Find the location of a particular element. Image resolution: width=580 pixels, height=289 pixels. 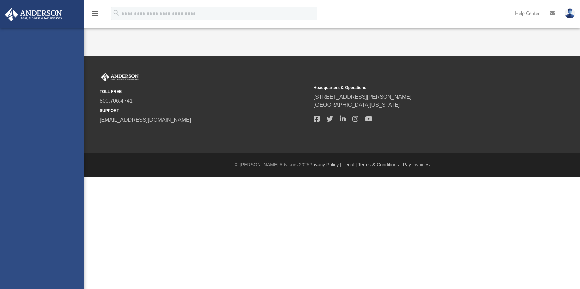

small: Headquarters & Operations is located at coordinates (419, 87).